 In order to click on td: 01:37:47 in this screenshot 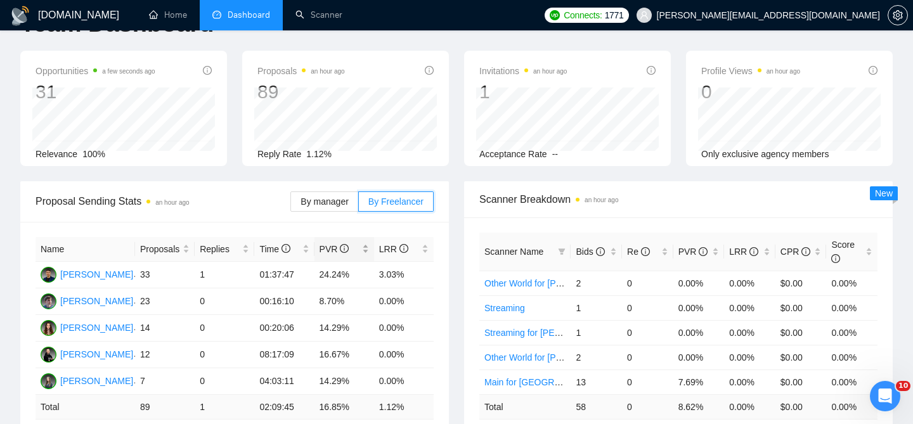, I will do `click(284, 275)`.